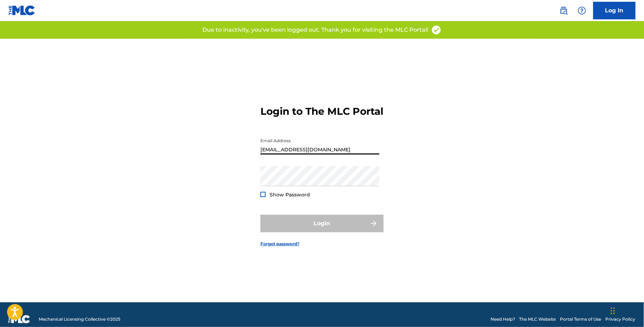  I want to click on img: help, so click(582, 11).